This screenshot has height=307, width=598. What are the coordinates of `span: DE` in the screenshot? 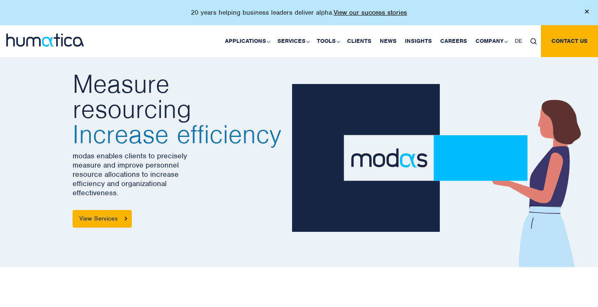 It's located at (518, 41).